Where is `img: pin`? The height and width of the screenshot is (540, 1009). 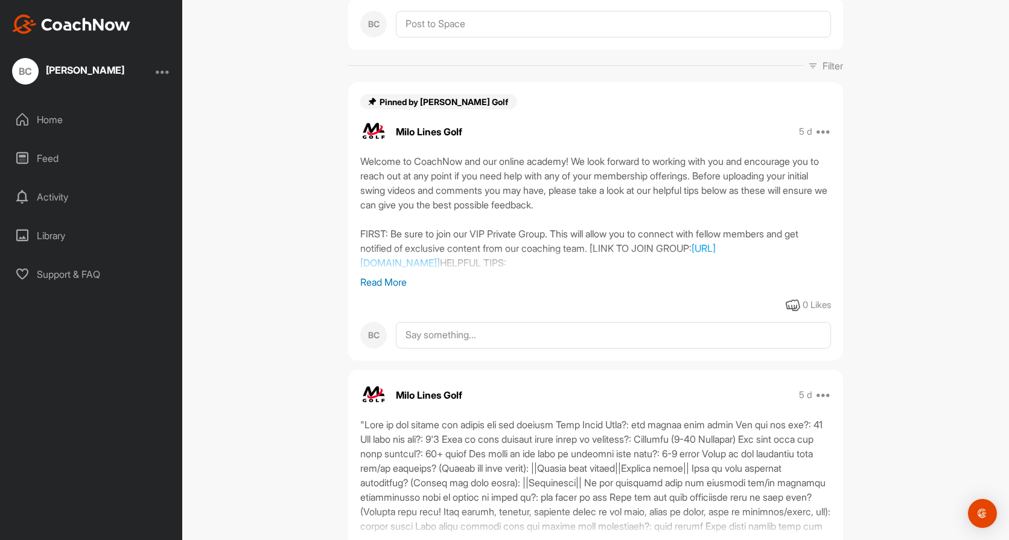 img: pin is located at coordinates (372, 101).